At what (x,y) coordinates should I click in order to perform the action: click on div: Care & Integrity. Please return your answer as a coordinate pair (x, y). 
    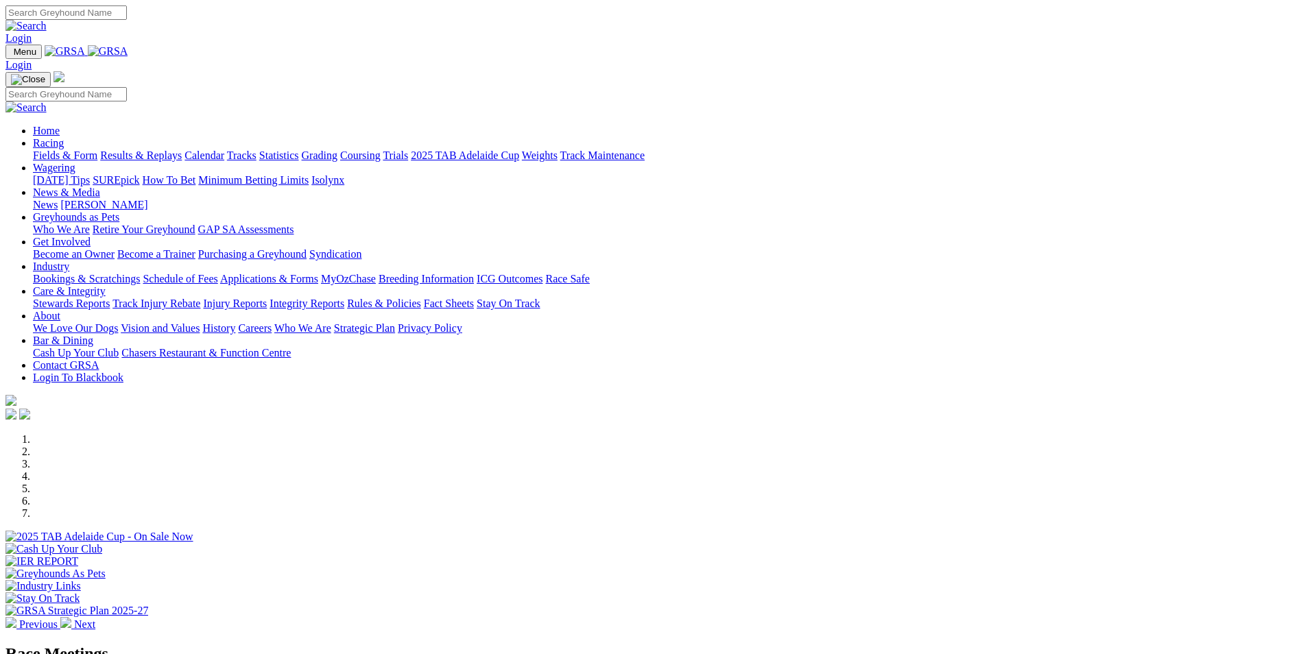
    Looking at the image, I should click on (664, 304).